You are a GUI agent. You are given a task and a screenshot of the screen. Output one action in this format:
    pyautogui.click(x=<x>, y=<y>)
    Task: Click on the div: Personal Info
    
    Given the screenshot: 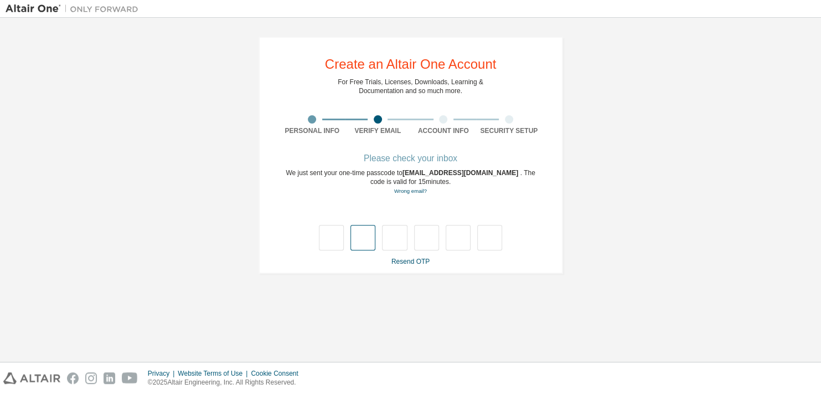 What is the action you would take?
    pyautogui.click(x=312, y=131)
    